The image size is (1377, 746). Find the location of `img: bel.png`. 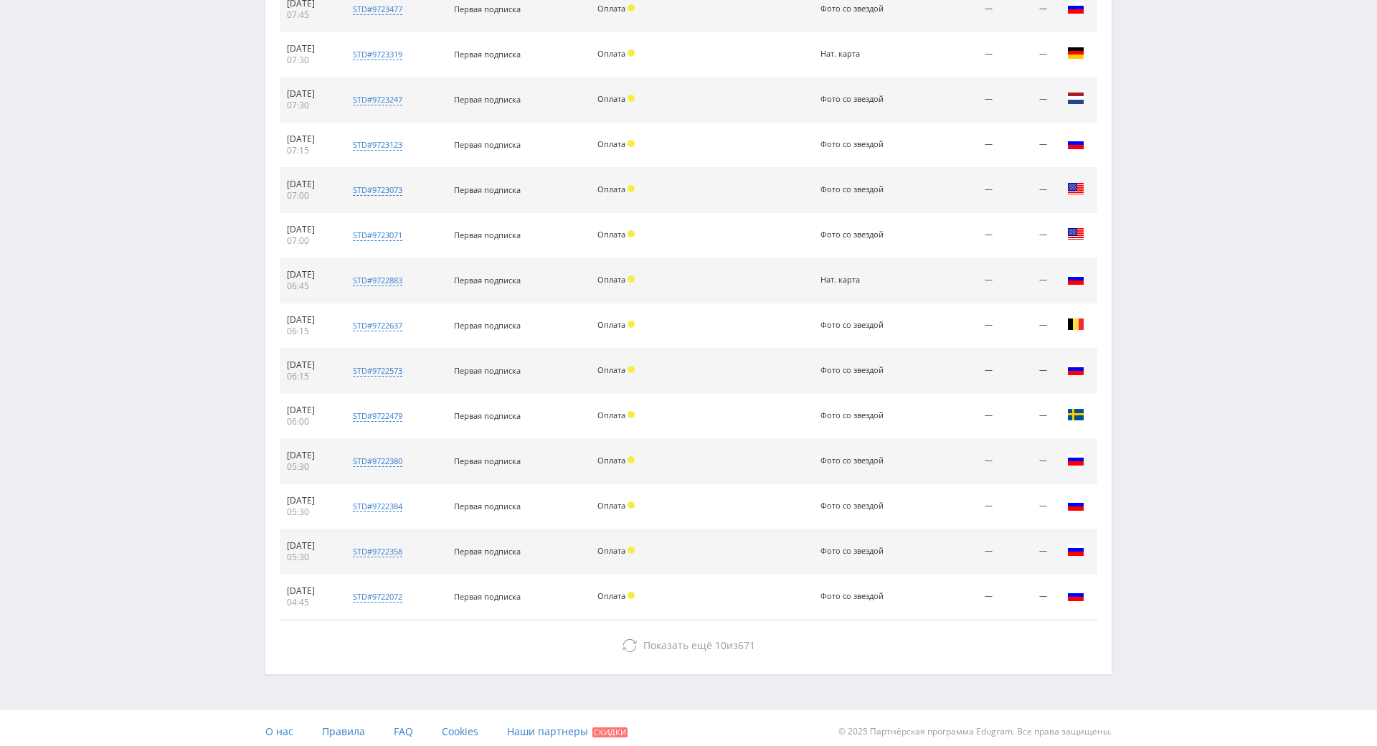

img: bel.png is located at coordinates (1076, 324).